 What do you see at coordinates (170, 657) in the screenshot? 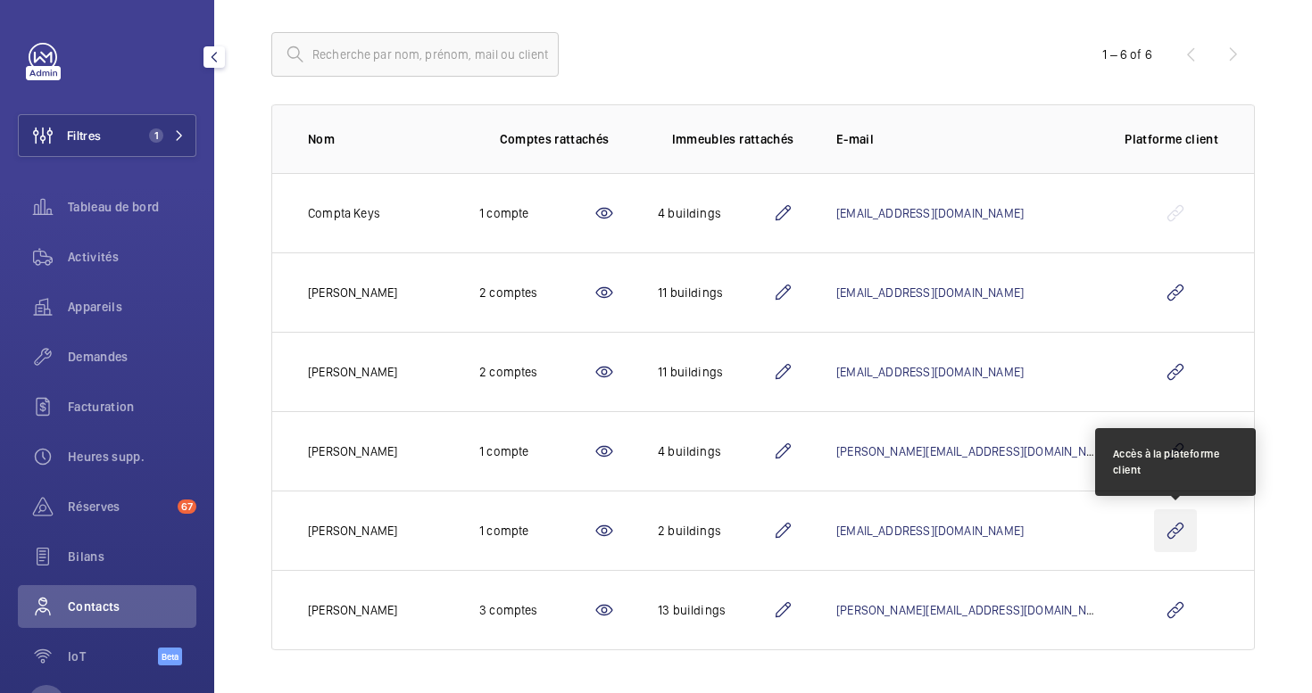
I see `span: Beta` at bounding box center [170, 657].